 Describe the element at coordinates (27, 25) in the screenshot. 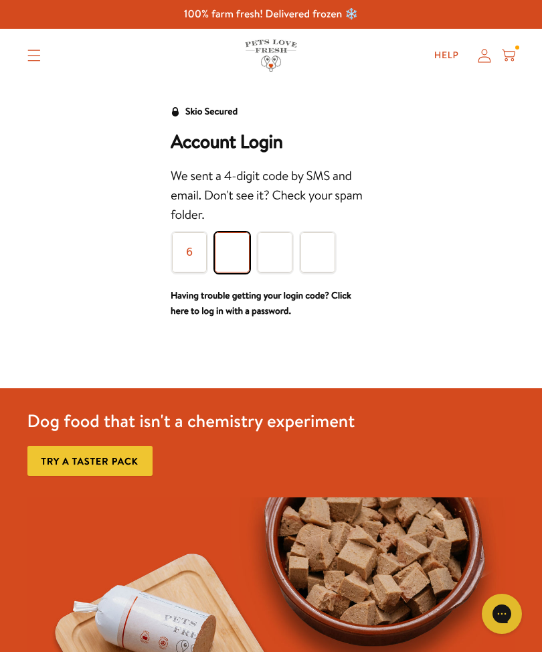

I see `button: Gorgias live chat` at that location.